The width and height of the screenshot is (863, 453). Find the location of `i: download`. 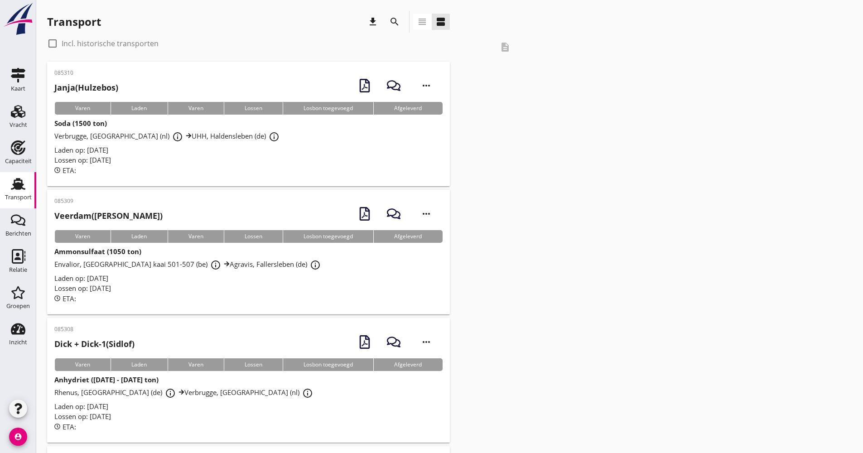

i: download is located at coordinates (373, 22).